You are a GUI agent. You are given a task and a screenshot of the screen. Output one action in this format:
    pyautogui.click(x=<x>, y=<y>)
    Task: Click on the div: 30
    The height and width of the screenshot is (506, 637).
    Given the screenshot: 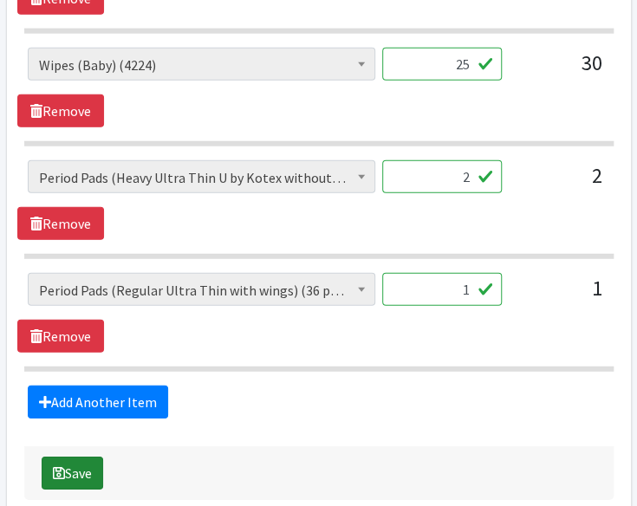 What is the action you would take?
    pyautogui.click(x=559, y=71)
    